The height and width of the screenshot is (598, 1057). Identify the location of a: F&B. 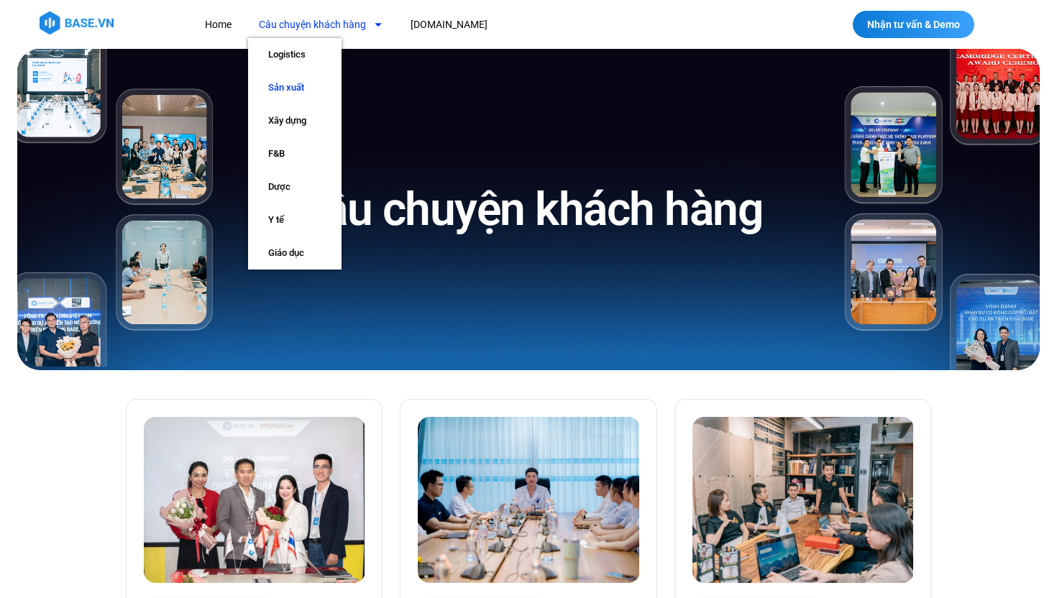
(295, 154).